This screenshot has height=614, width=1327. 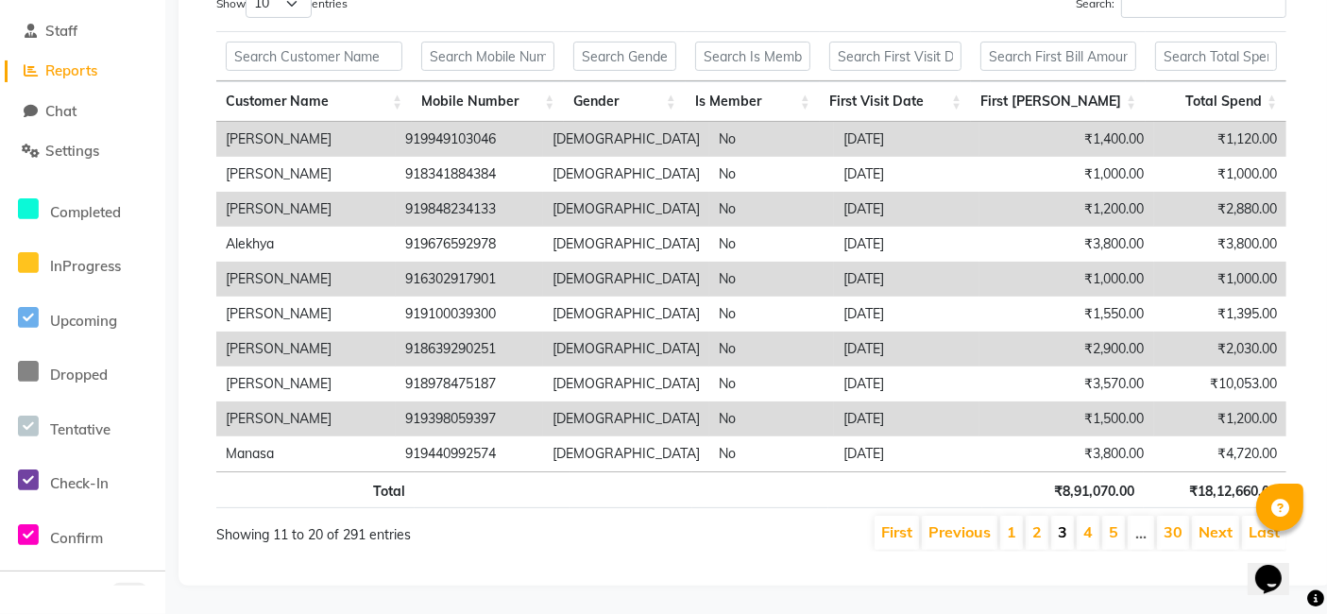 What do you see at coordinates (1058, 56) in the screenshot?
I see `input: Search First Bill Amount` at bounding box center [1058, 56].